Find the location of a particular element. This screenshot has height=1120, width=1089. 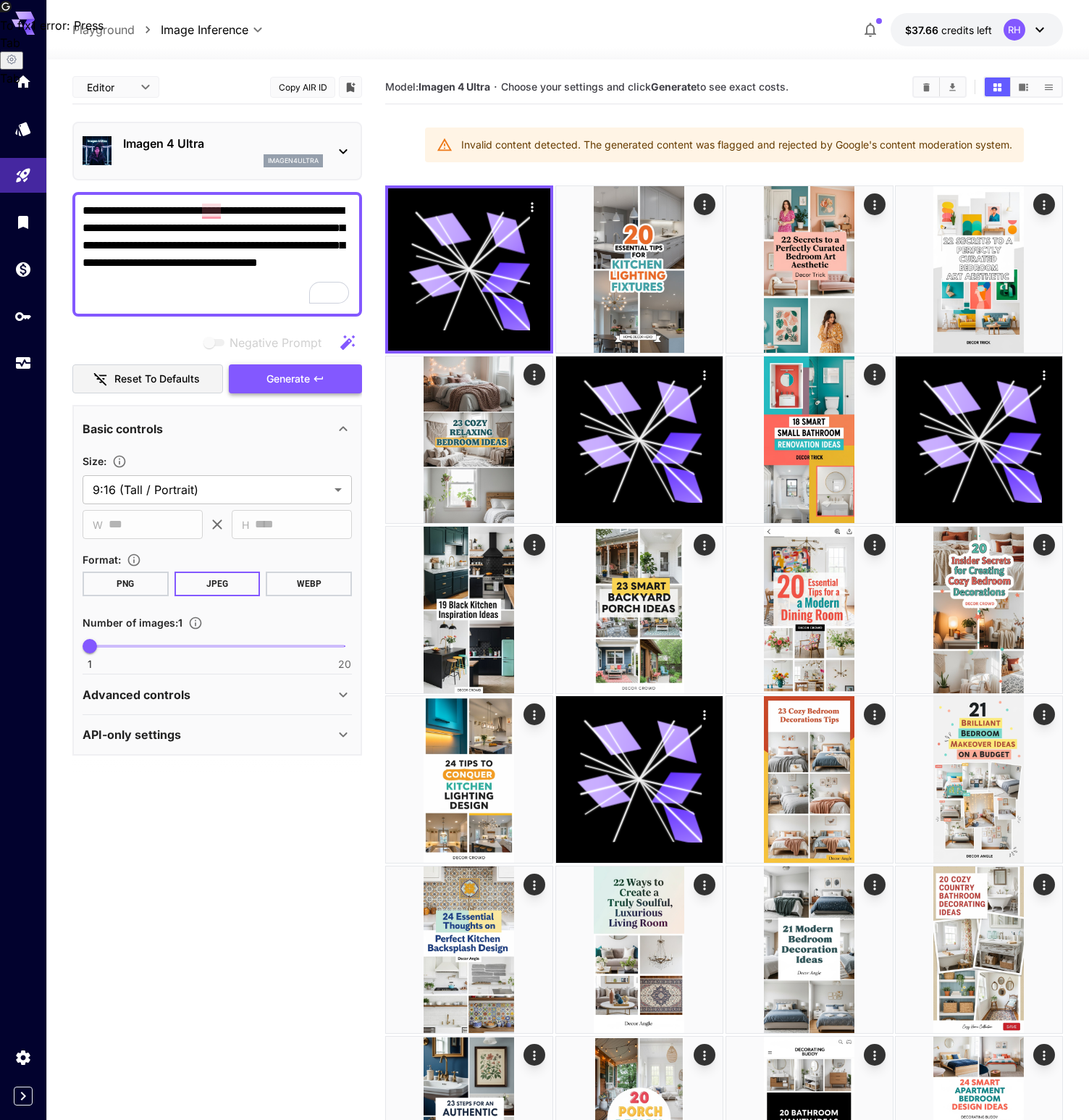

div: Invalid content detected. The generated content was flagged and rejected by Google's content mode... is located at coordinates (737, 145).